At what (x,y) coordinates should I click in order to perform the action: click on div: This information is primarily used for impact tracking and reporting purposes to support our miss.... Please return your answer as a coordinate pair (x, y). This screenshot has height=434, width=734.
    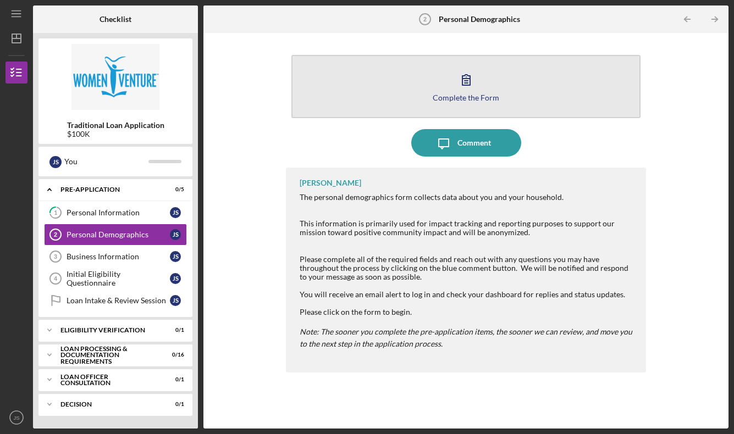
    Looking at the image, I should click on (467, 228).